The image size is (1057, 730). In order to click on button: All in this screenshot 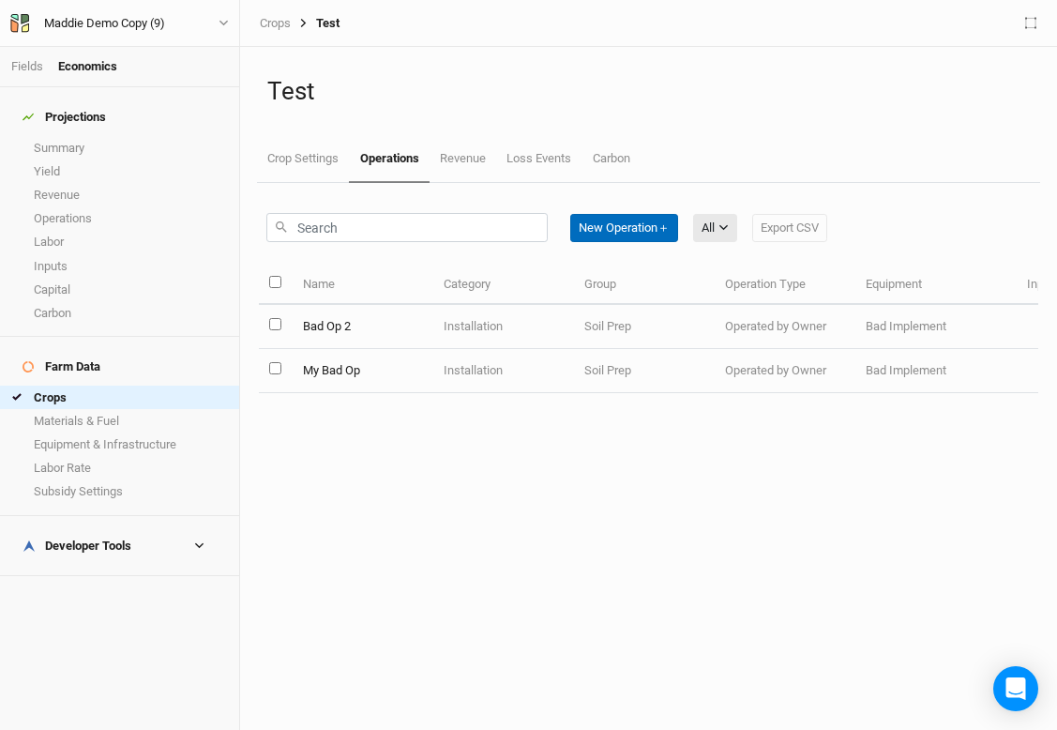, I will do `click(715, 228)`.